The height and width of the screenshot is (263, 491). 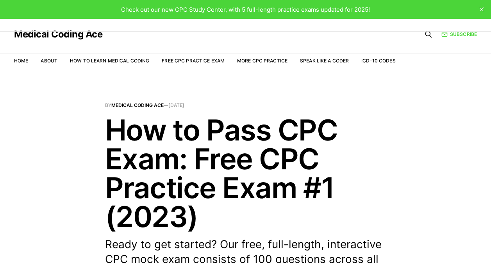 I want to click on a: Free CPC Practice Exam, so click(x=193, y=61).